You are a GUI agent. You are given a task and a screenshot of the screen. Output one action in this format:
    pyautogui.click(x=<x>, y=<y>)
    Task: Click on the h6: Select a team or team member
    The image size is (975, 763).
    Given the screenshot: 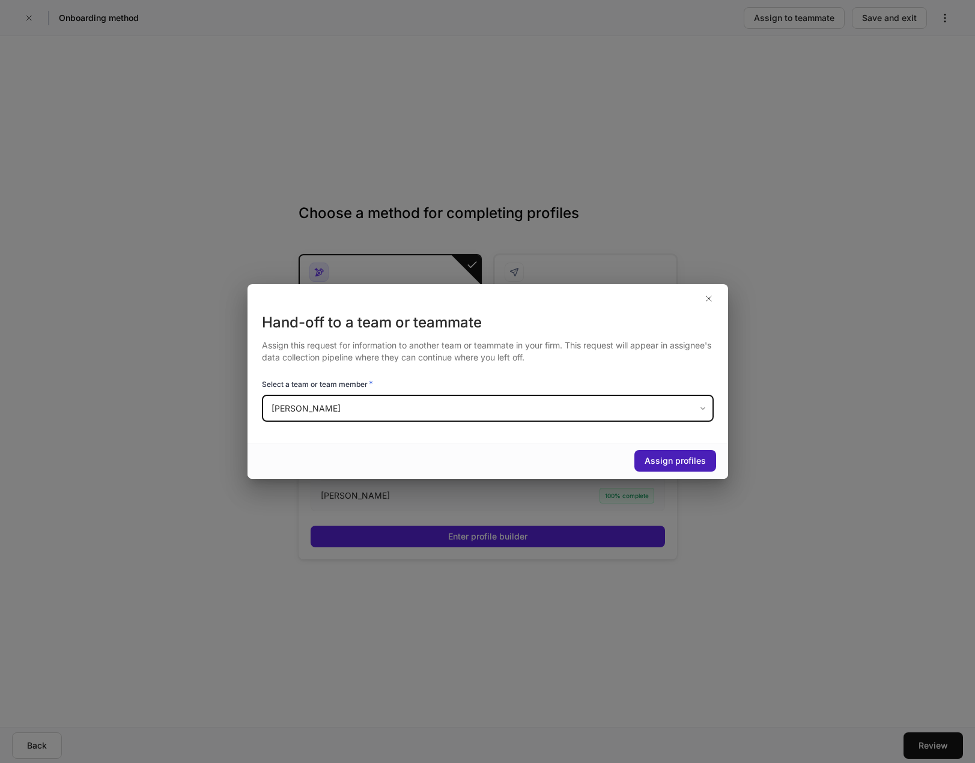 What is the action you would take?
    pyautogui.click(x=317, y=384)
    